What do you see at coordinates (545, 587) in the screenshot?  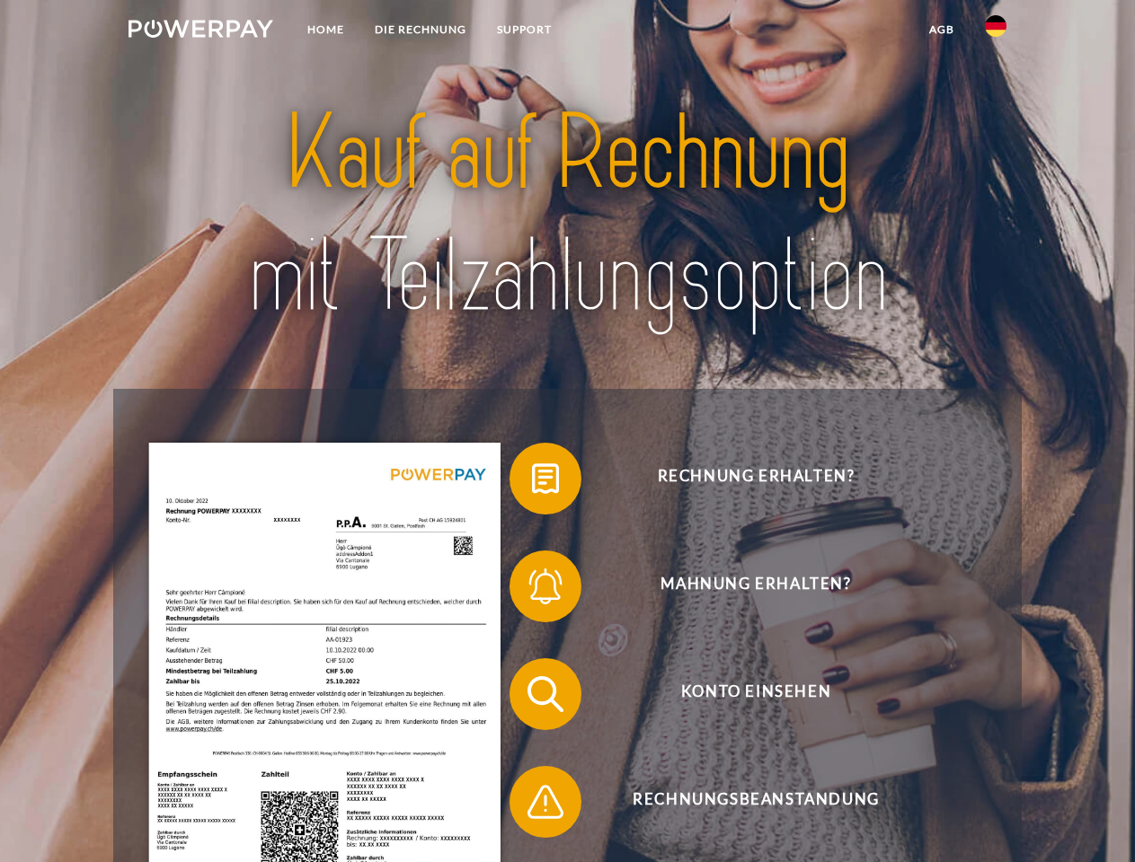 I see `img: qb_bell.svg` at bounding box center [545, 587].